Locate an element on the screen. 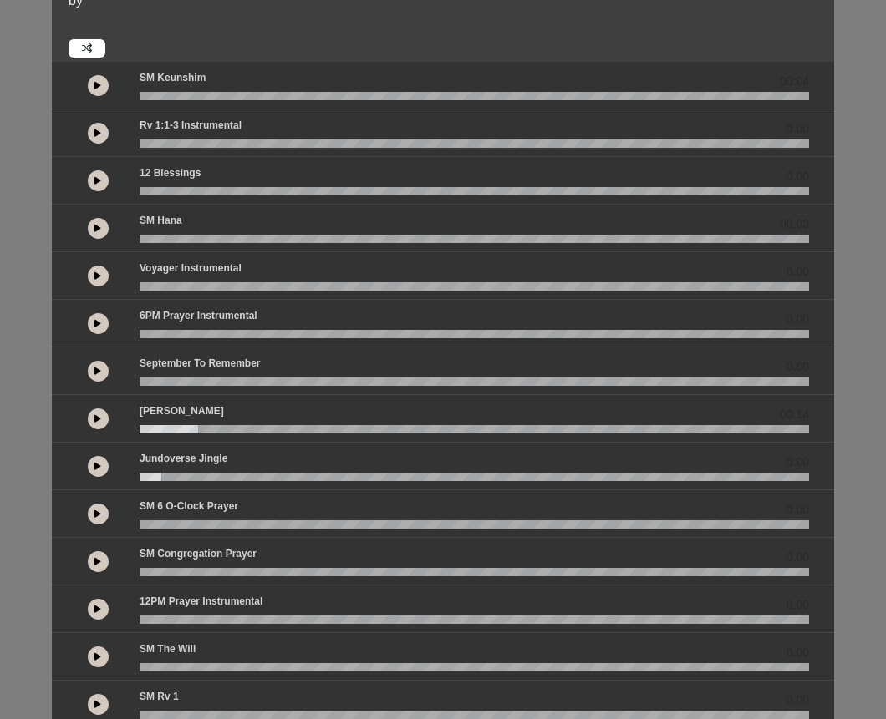 The width and height of the screenshot is (886, 719). p: SM Rv 1 is located at coordinates (159, 697).